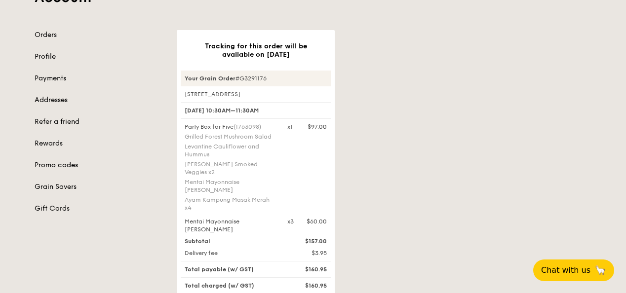  Describe the element at coordinates (307, 253) in the screenshot. I see `div: $3.95` at that location.